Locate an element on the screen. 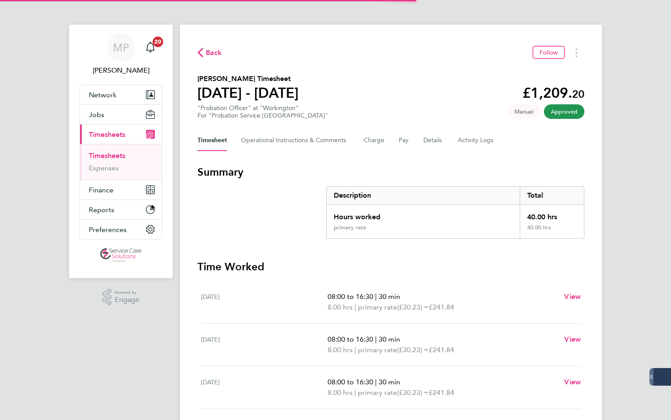  button: Follow is located at coordinates (549, 52).